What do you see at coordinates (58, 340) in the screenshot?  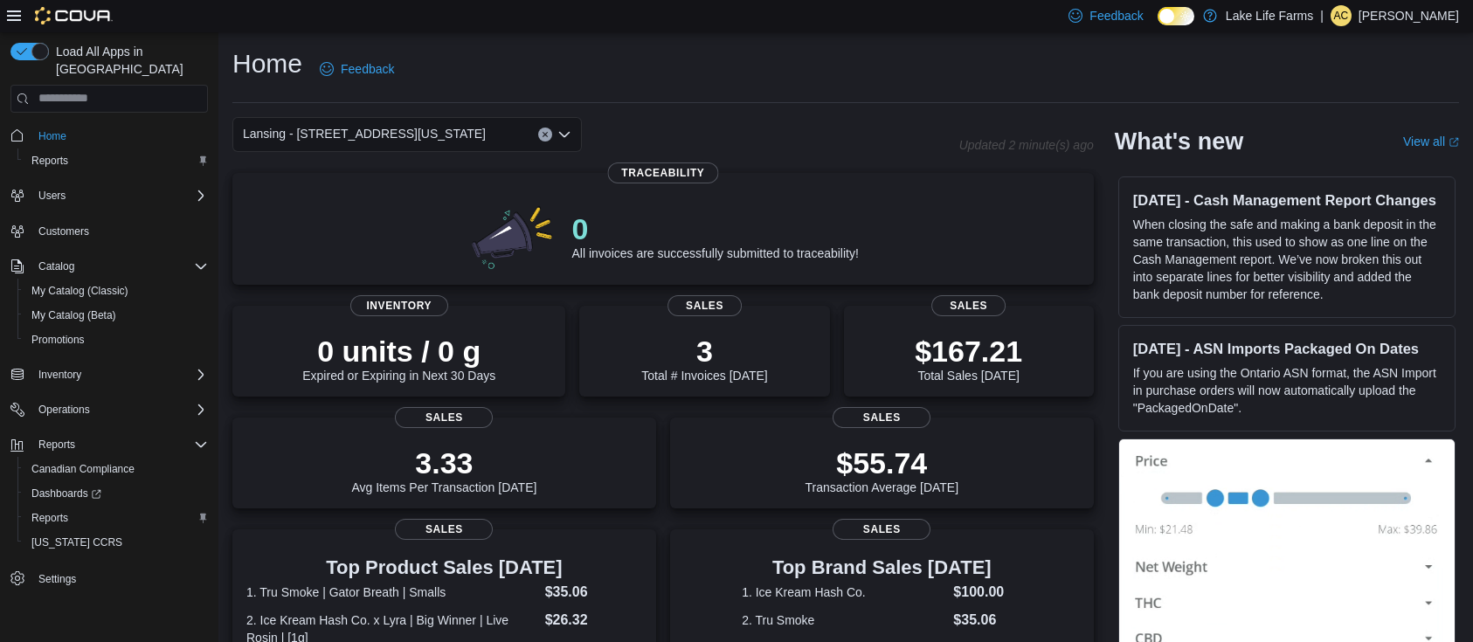 I see `a: Promotions` at bounding box center [58, 340].